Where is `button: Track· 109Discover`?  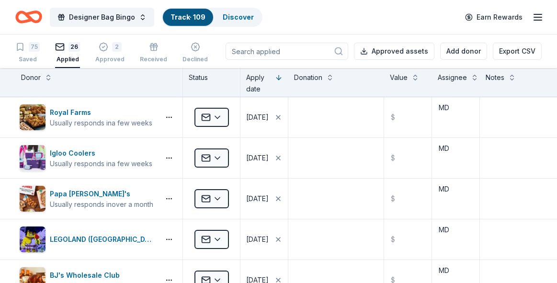 button: Track· 109Discover is located at coordinates (212, 17).